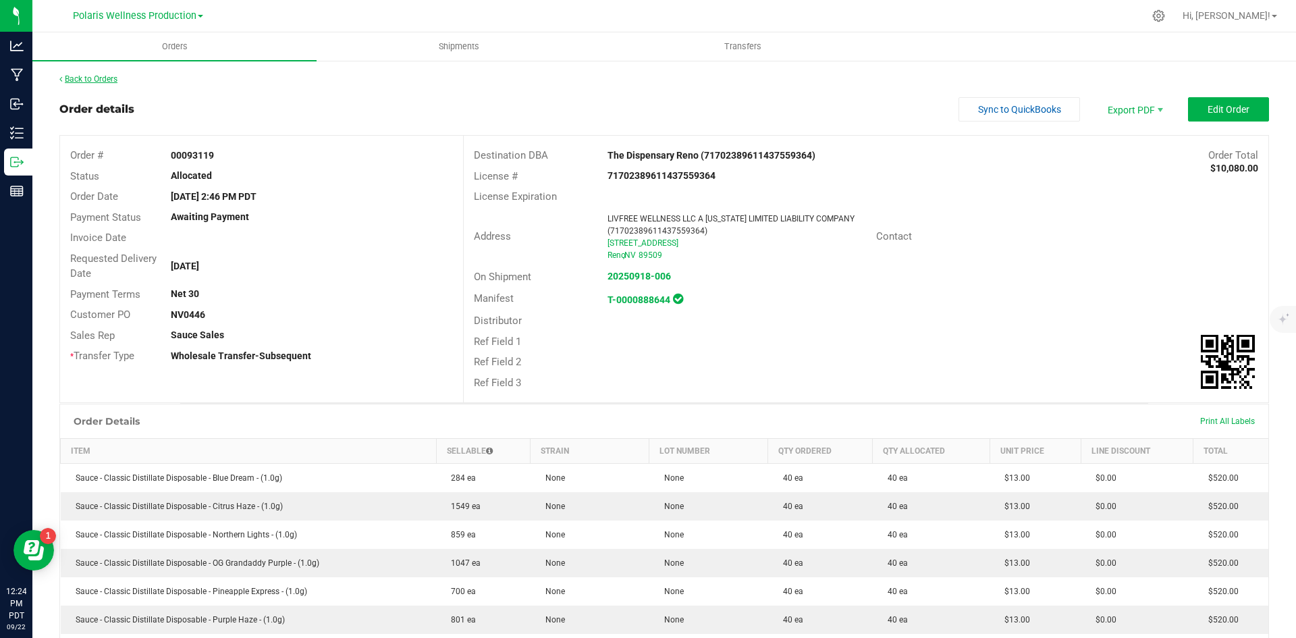  What do you see at coordinates (16, 626) in the screenshot?
I see `p: 09/22` at bounding box center [16, 626].